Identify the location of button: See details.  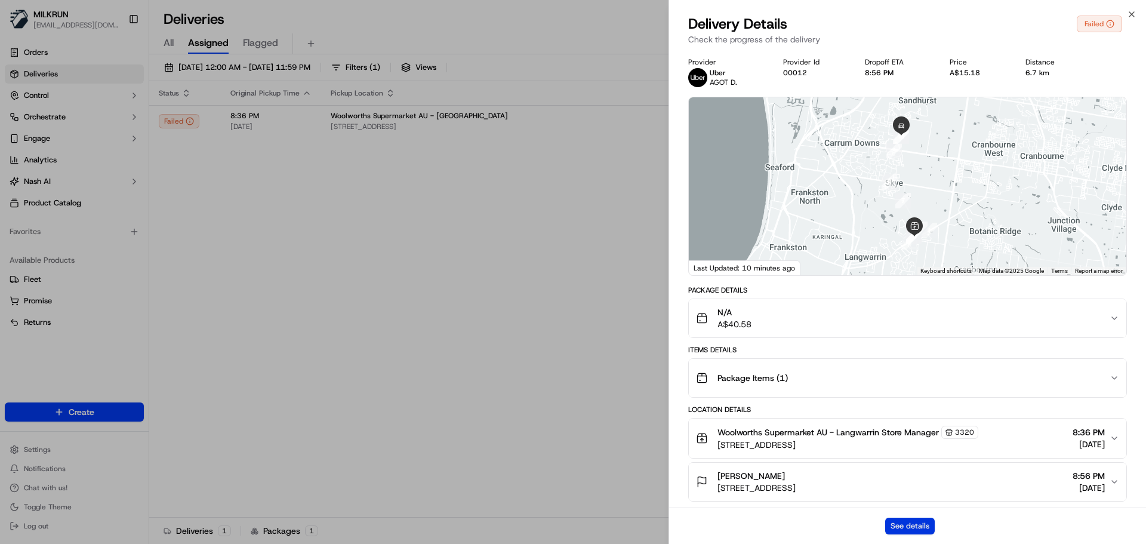
(909, 526).